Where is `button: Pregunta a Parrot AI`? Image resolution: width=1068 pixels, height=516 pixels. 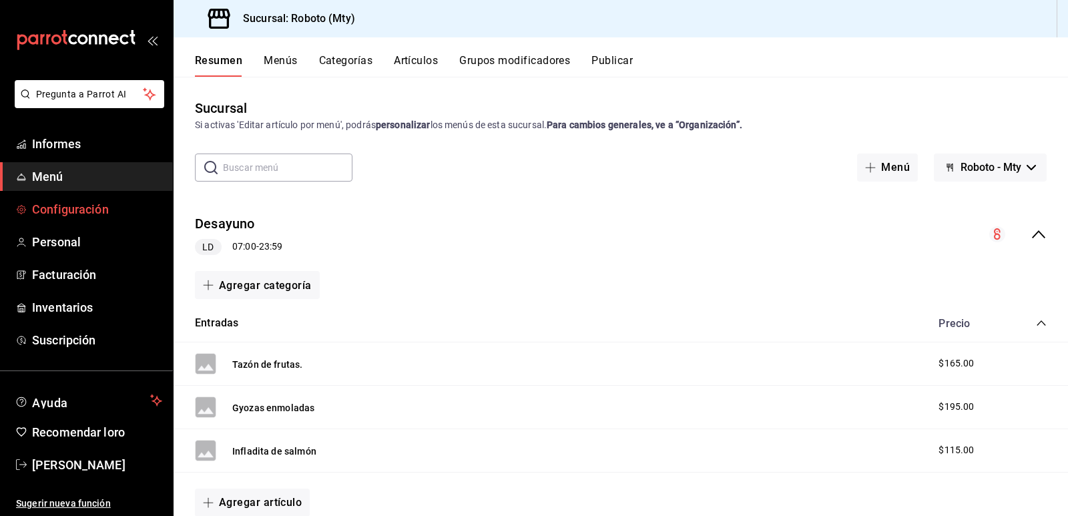
button: Pregunta a Parrot AI is located at coordinates (89, 94).